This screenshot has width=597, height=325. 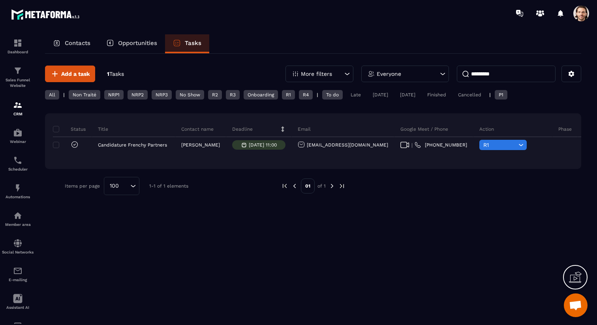 I want to click on img: email, so click(x=18, y=271).